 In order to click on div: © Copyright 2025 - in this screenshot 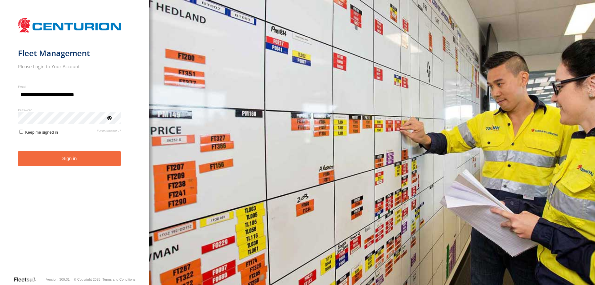, I will do `click(104, 279)`.